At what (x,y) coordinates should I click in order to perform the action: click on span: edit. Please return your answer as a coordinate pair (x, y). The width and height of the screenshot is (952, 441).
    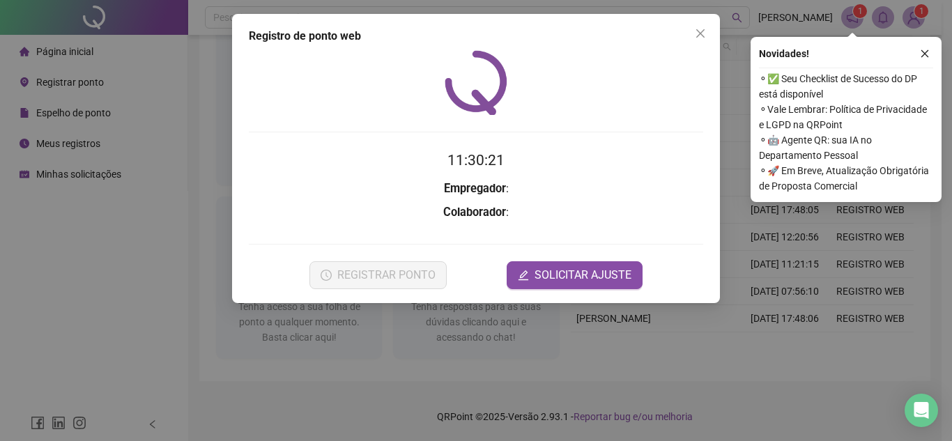
    Looking at the image, I should click on (524, 275).